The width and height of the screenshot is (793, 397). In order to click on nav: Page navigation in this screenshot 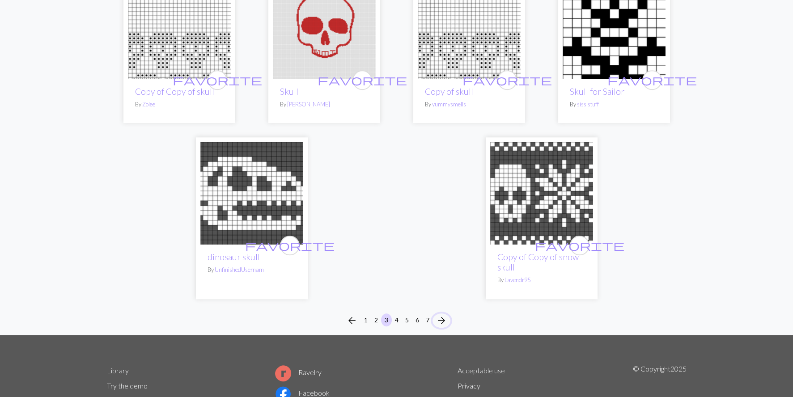, I will do `click(397, 321)`.